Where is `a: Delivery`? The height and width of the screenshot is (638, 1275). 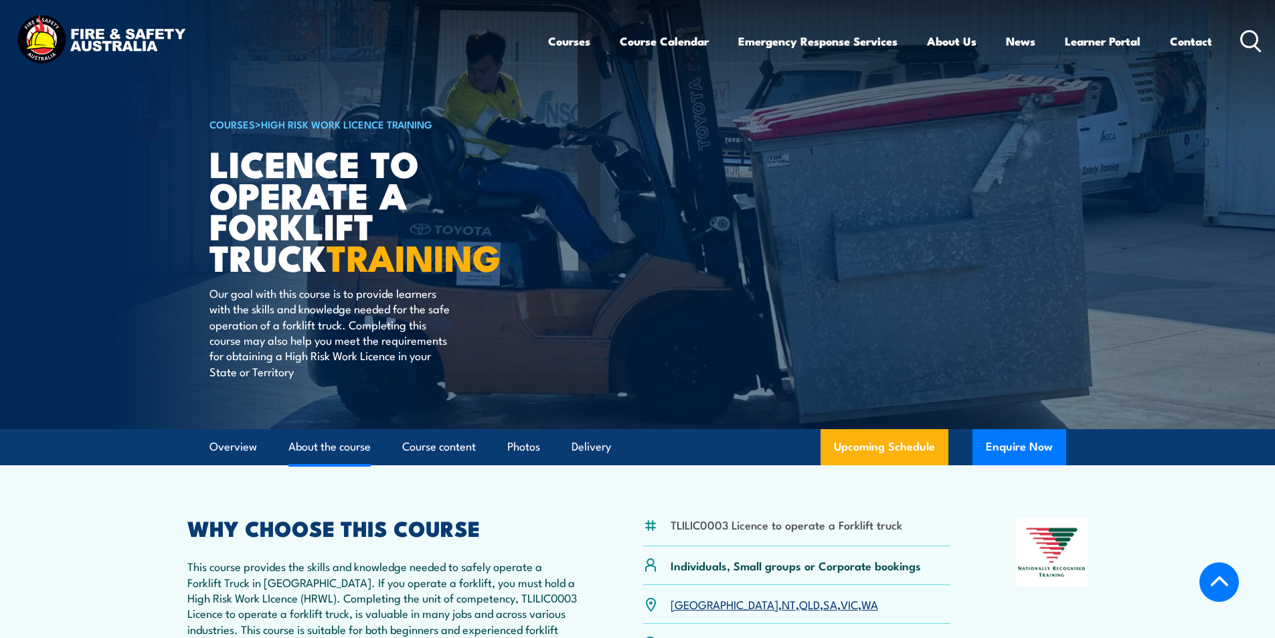 a: Delivery is located at coordinates (591, 446).